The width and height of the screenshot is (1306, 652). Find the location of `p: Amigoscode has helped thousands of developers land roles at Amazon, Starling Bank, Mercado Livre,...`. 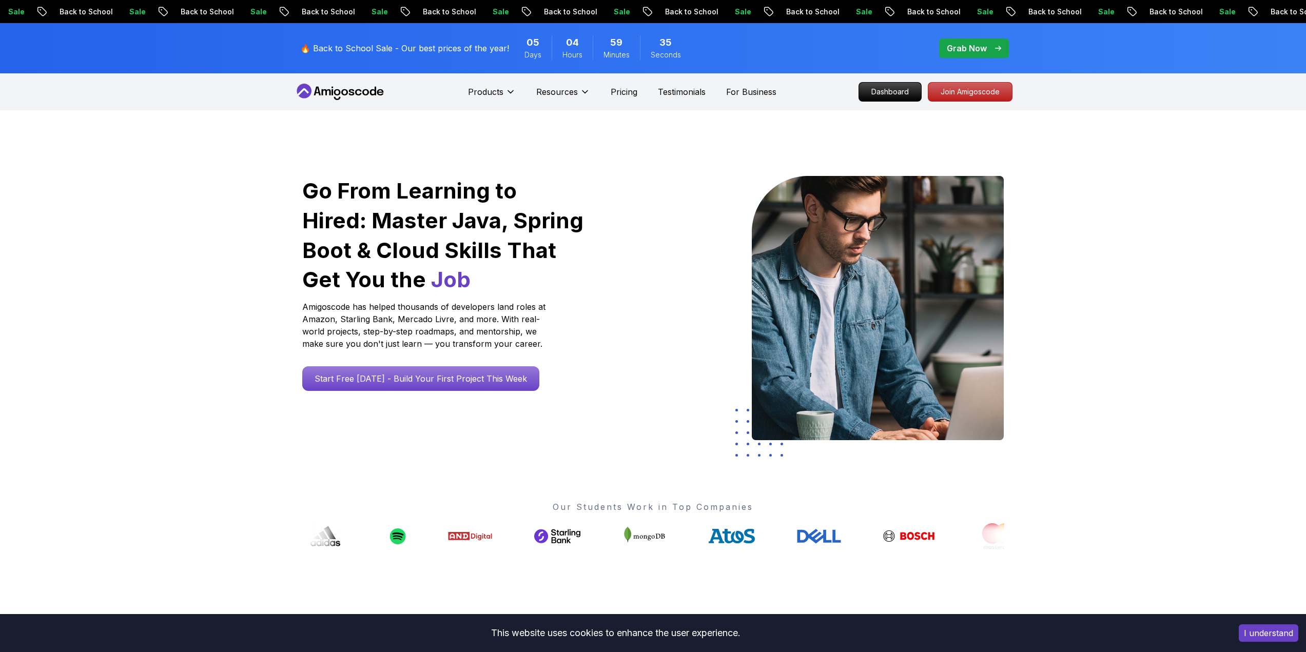

p: Amigoscode has helped thousands of developers land roles at Amazon, Starling Bank, Mercado Livre,... is located at coordinates (426, 325).